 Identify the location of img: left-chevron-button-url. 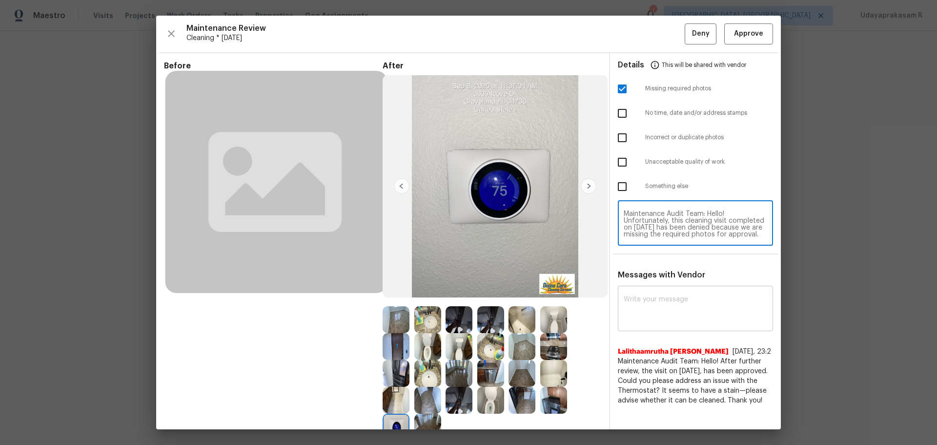
(402, 186).